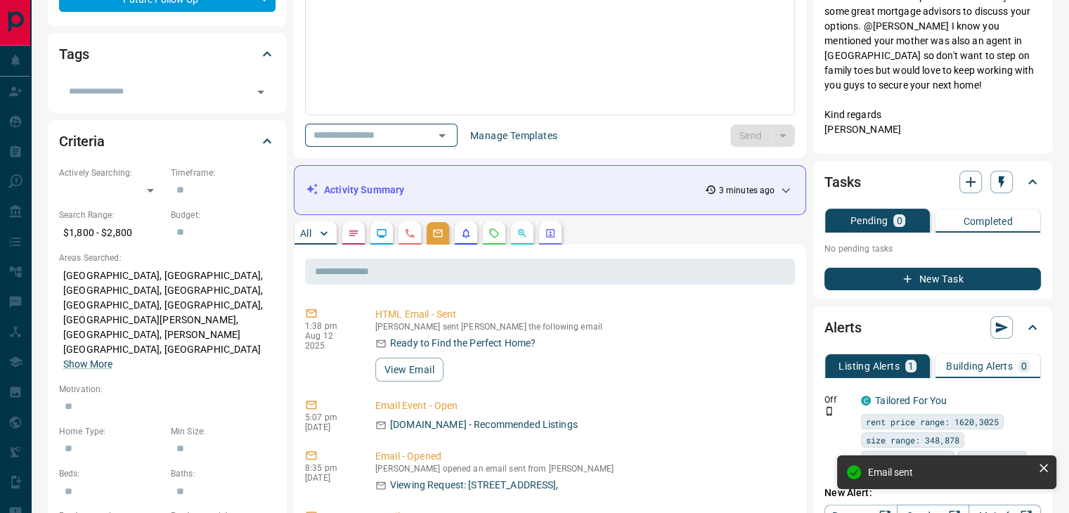 The width and height of the screenshot is (1069, 513). What do you see at coordinates (582, 456) in the screenshot?
I see `p: Email - Opened` at bounding box center [582, 456].